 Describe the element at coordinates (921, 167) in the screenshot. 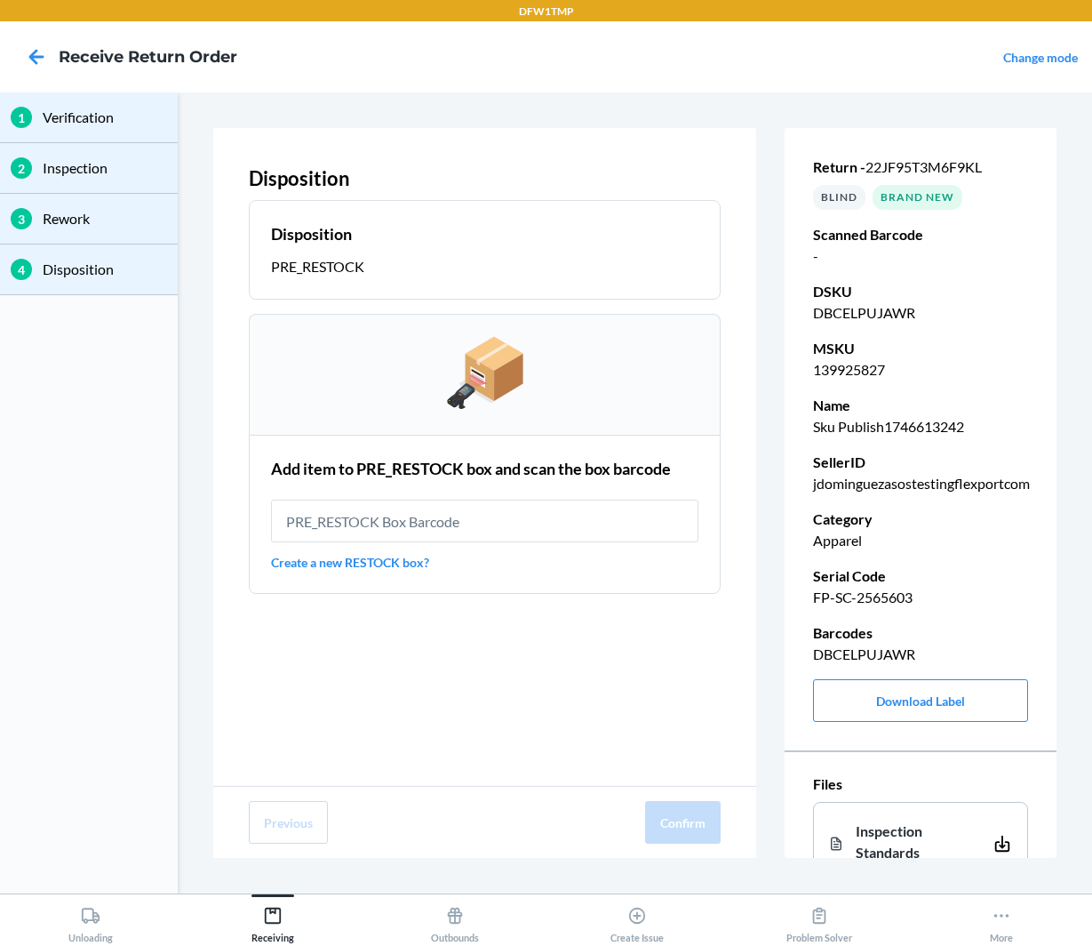

I see `p: Return -` at that location.